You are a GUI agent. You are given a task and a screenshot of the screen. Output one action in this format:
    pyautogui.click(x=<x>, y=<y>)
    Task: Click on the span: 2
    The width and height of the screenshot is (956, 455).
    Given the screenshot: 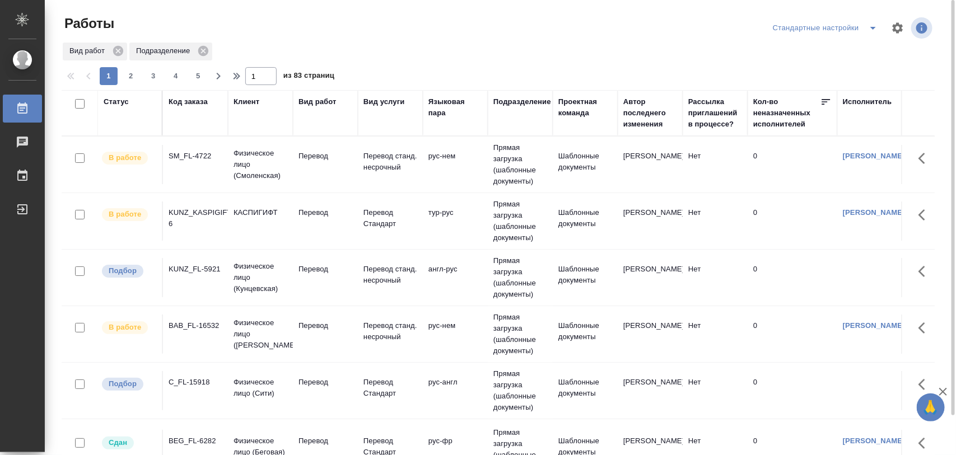 What is the action you would take?
    pyautogui.click(x=131, y=76)
    